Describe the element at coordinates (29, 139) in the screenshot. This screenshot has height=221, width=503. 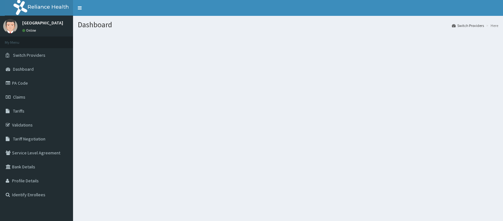
I see `span: Tariff Negotiation` at that location.